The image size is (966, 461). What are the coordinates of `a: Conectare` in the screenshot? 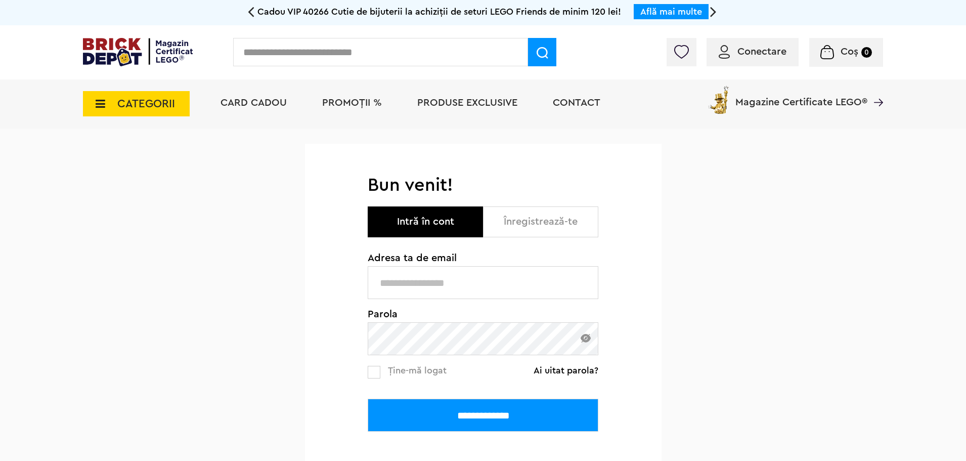 It's located at (752, 52).